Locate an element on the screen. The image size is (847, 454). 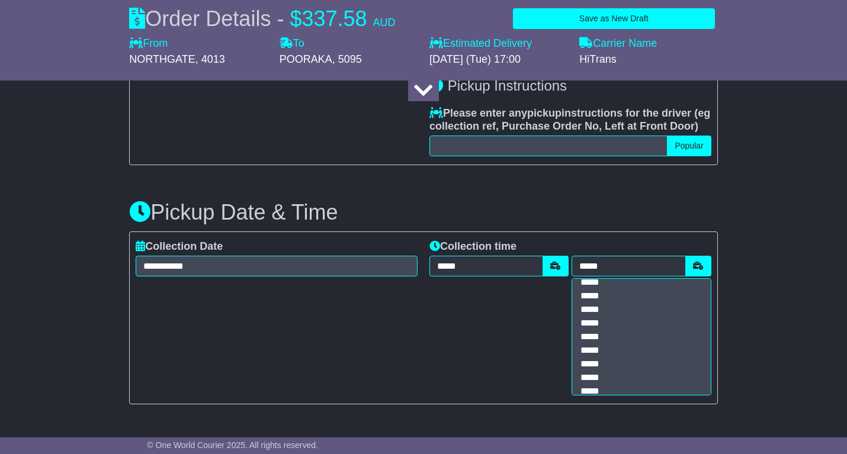
span: © One World Courier 2025. All rights reserved. is located at coordinates (232, 445).